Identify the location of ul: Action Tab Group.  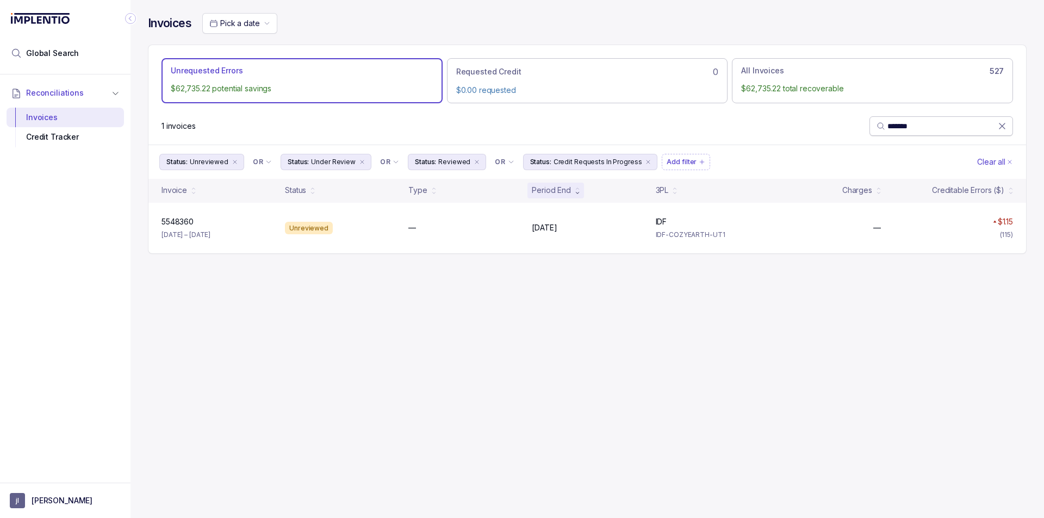
(587, 80).